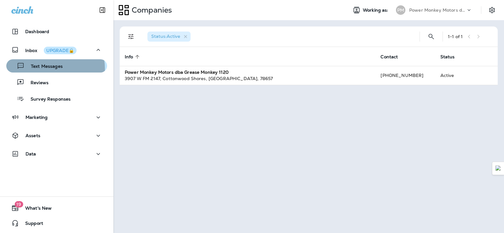 The image size is (504, 233). I want to click on span: Working as:, so click(376, 10).